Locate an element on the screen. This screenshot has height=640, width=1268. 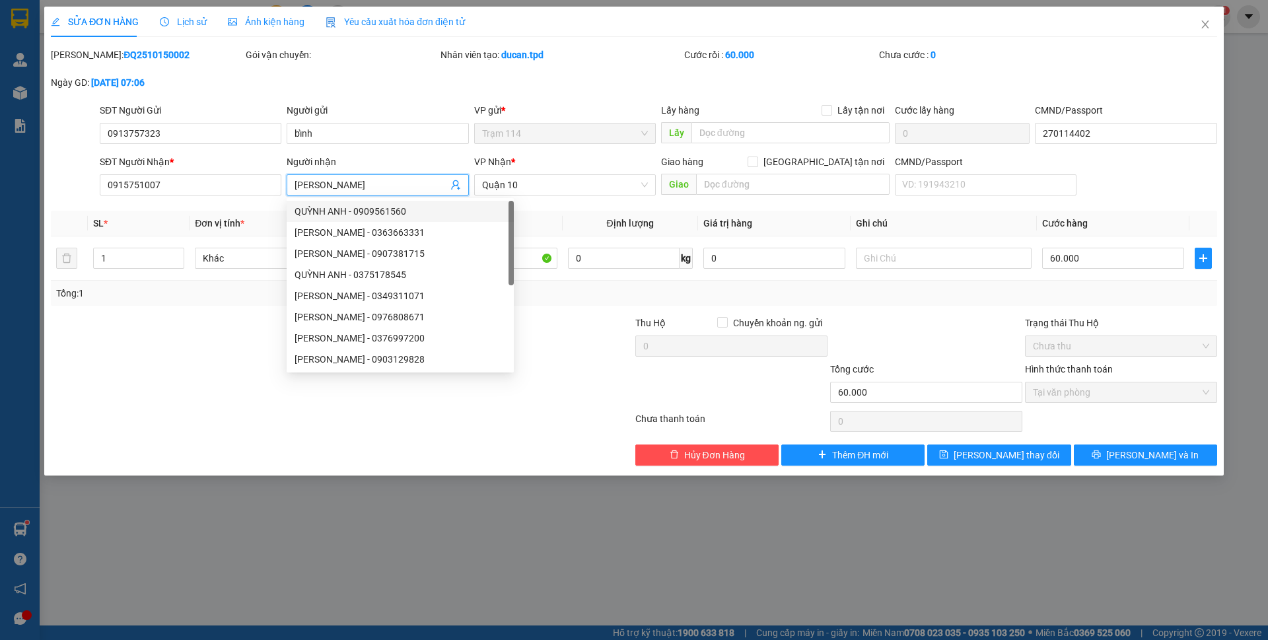
div: VP gửi is located at coordinates (565, 110).